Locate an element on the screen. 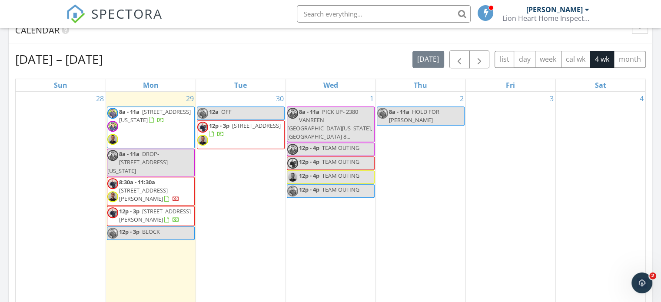 The width and height of the screenshot is (661, 302). span: OFF is located at coordinates (226, 112).